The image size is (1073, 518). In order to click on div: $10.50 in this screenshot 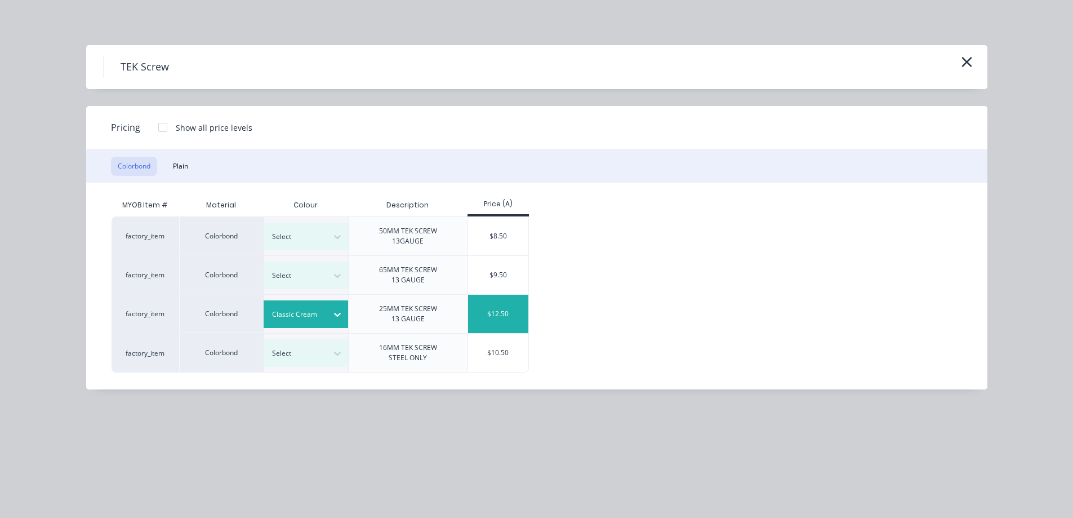, I will do `click(498, 353)`.